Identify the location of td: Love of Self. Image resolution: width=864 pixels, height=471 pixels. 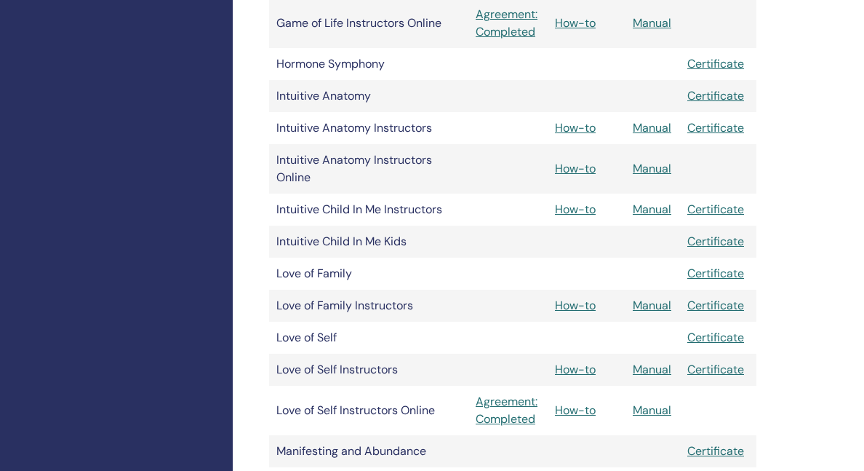
(369, 338).